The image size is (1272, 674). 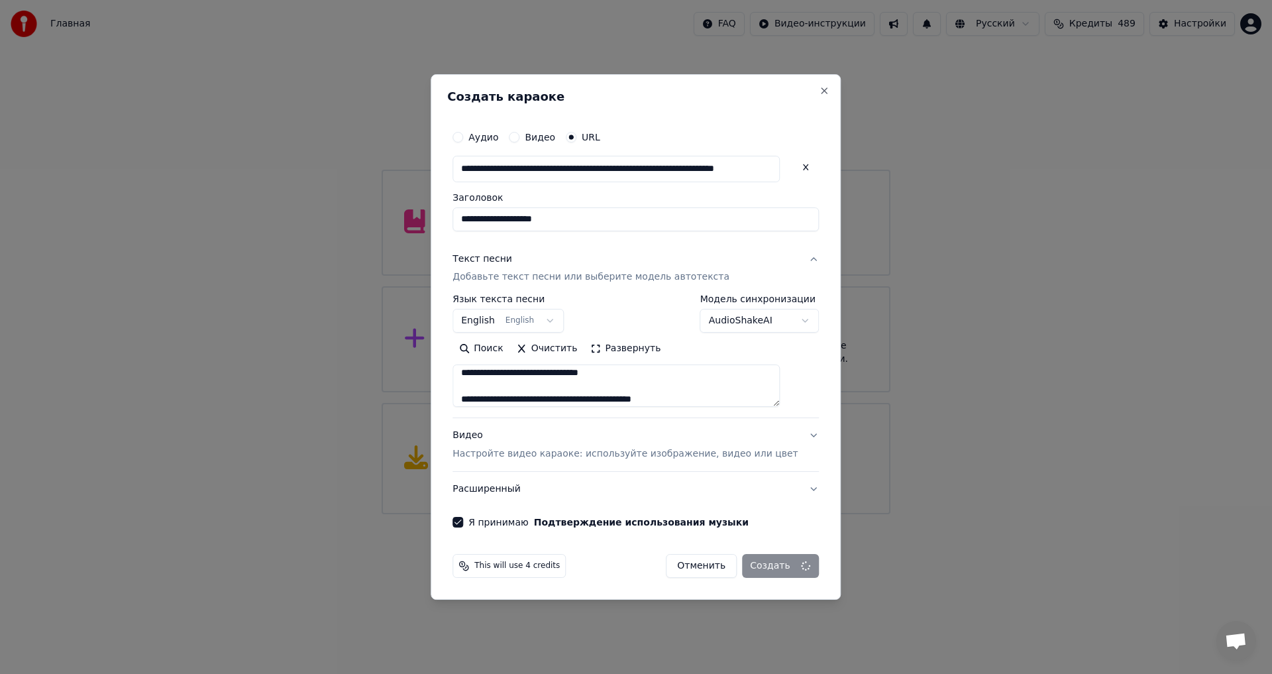 I want to click on label: Модель синхронизации, so click(x=760, y=300).